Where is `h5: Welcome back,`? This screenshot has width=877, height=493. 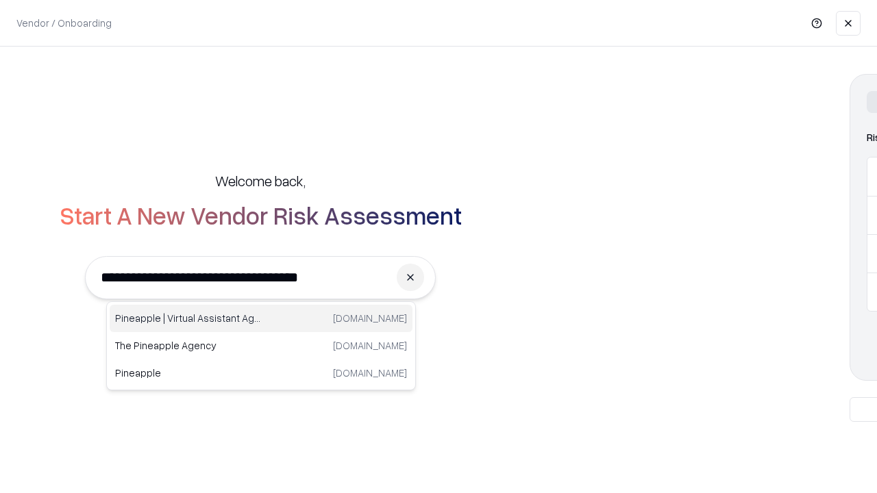 h5: Welcome back, is located at coordinates (260, 181).